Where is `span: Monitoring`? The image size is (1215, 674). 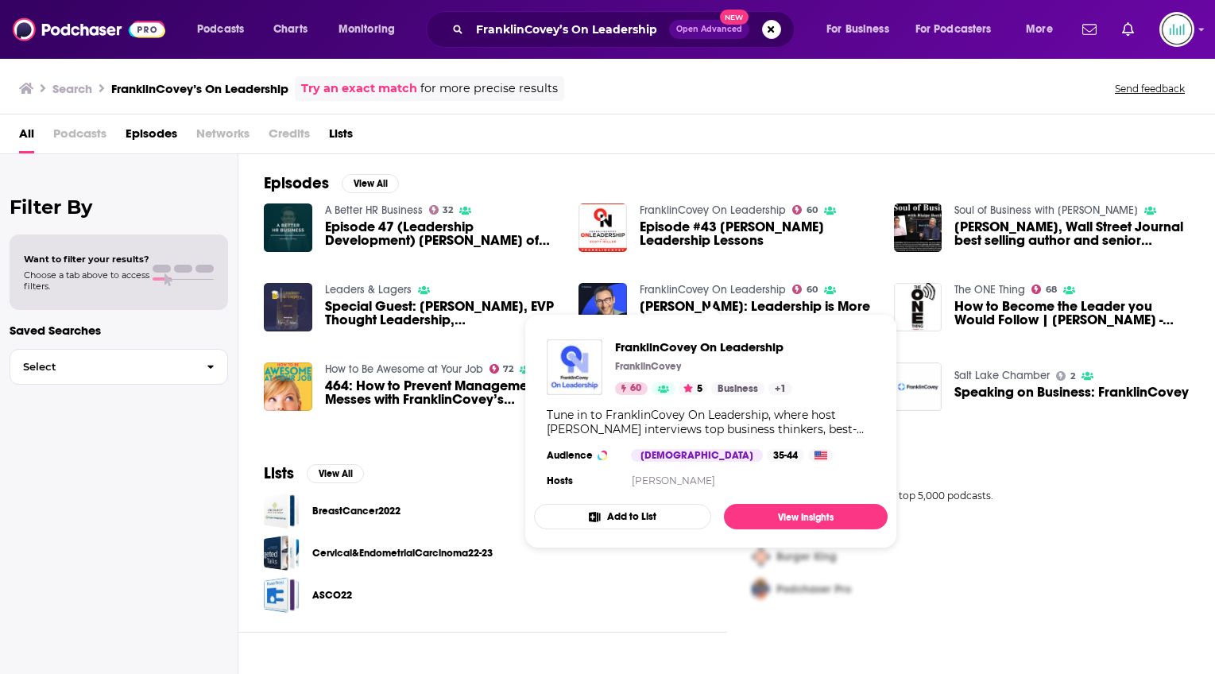
span: Monitoring is located at coordinates (366, 29).